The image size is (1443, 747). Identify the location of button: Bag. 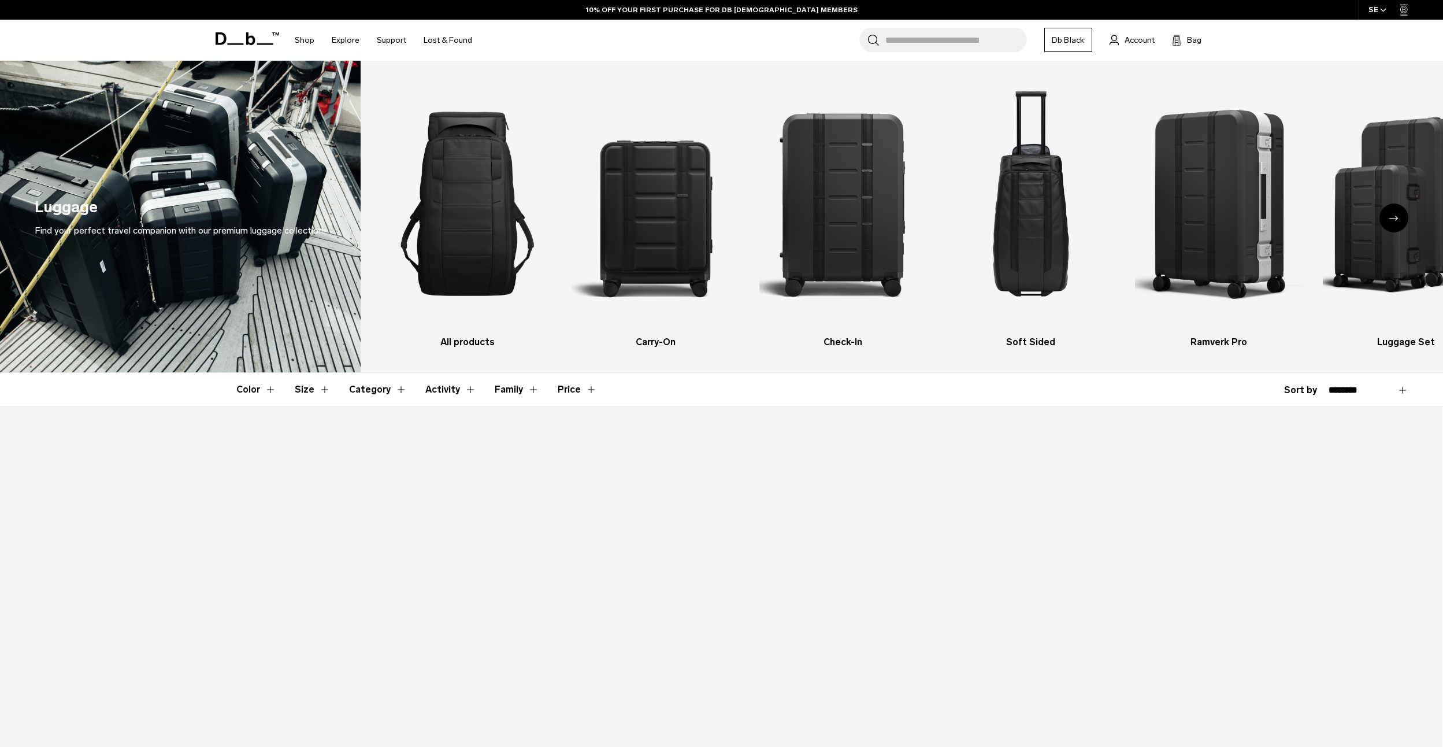
(1187, 40).